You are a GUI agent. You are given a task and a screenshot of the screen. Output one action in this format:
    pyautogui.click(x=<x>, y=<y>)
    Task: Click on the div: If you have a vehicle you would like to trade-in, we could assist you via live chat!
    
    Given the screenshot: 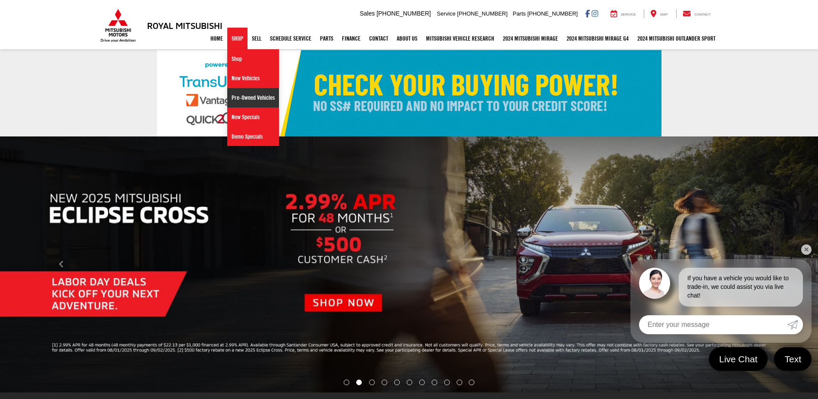 What is the action you would take?
    pyautogui.click(x=741, y=287)
    